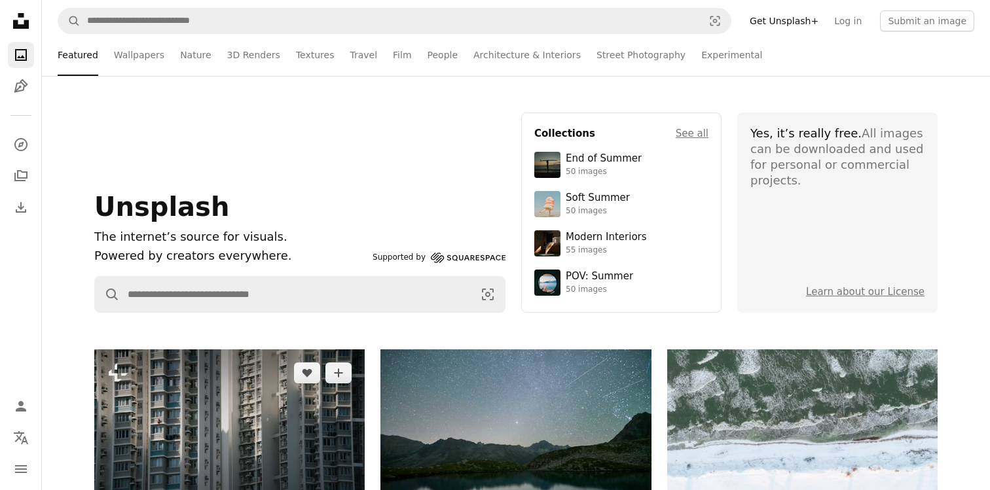  What do you see at coordinates (21, 207) in the screenshot?
I see `a: Download History` at bounding box center [21, 207].